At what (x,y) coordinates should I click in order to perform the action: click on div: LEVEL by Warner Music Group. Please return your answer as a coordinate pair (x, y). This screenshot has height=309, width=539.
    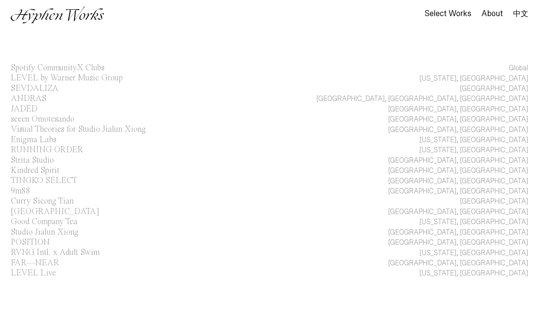
    Looking at the image, I should click on (67, 78).